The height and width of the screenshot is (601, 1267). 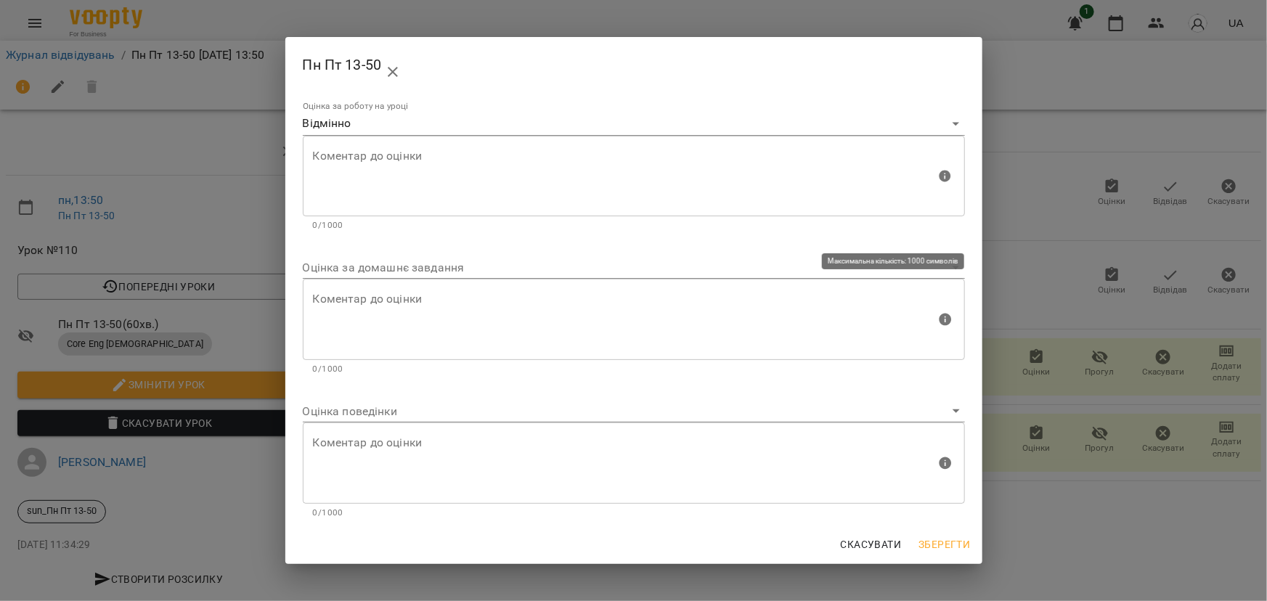 I want to click on span: Зберегти, so click(x=944, y=544).